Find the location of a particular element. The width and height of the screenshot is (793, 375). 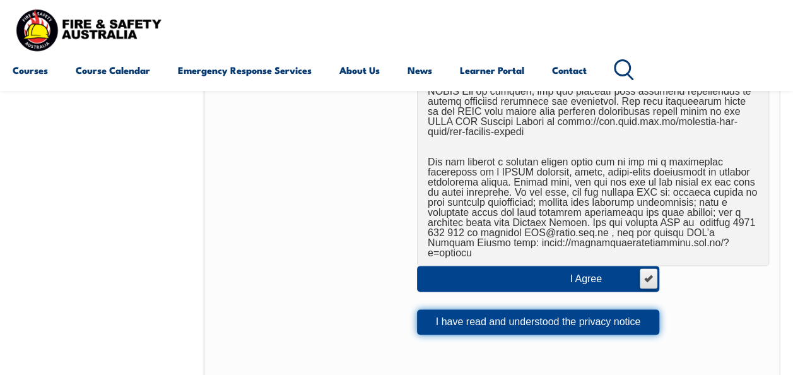

button: I have read and understood the privacy notice is located at coordinates (538, 322).